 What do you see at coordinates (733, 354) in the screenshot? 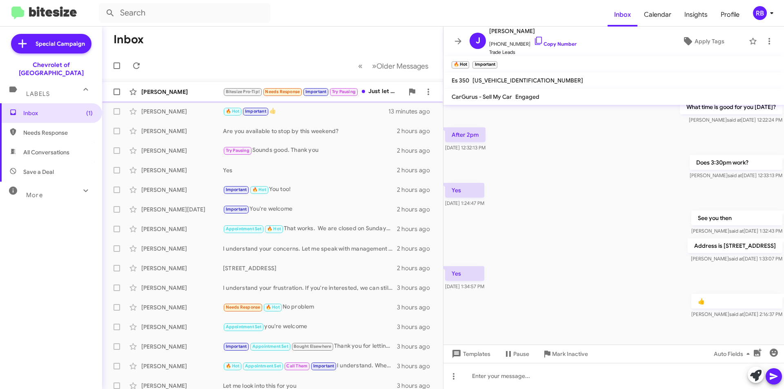
I see `button: Auto Fields` at bounding box center [733, 354].